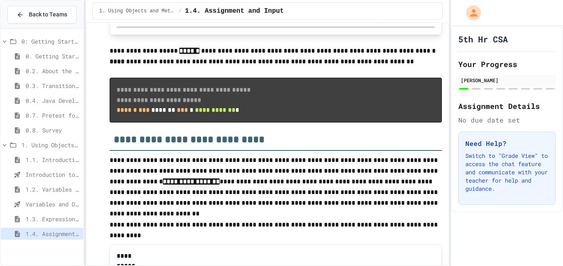 The width and height of the screenshot is (563, 266). What do you see at coordinates (53, 86) in the screenshot?
I see `span: 0.3. Transitioning from AP CSP to AP CSA` at bounding box center [53, 86].